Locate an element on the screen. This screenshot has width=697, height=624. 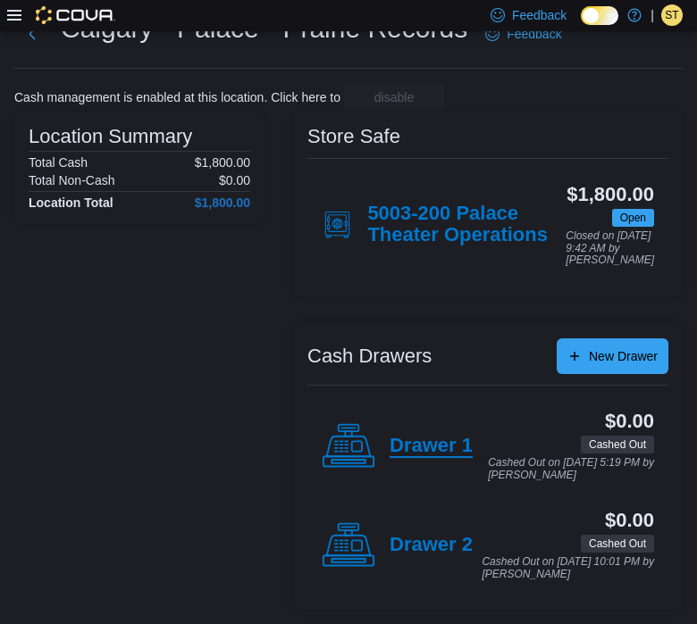
p: $1,800.00 is located at coordinates (222, 163).